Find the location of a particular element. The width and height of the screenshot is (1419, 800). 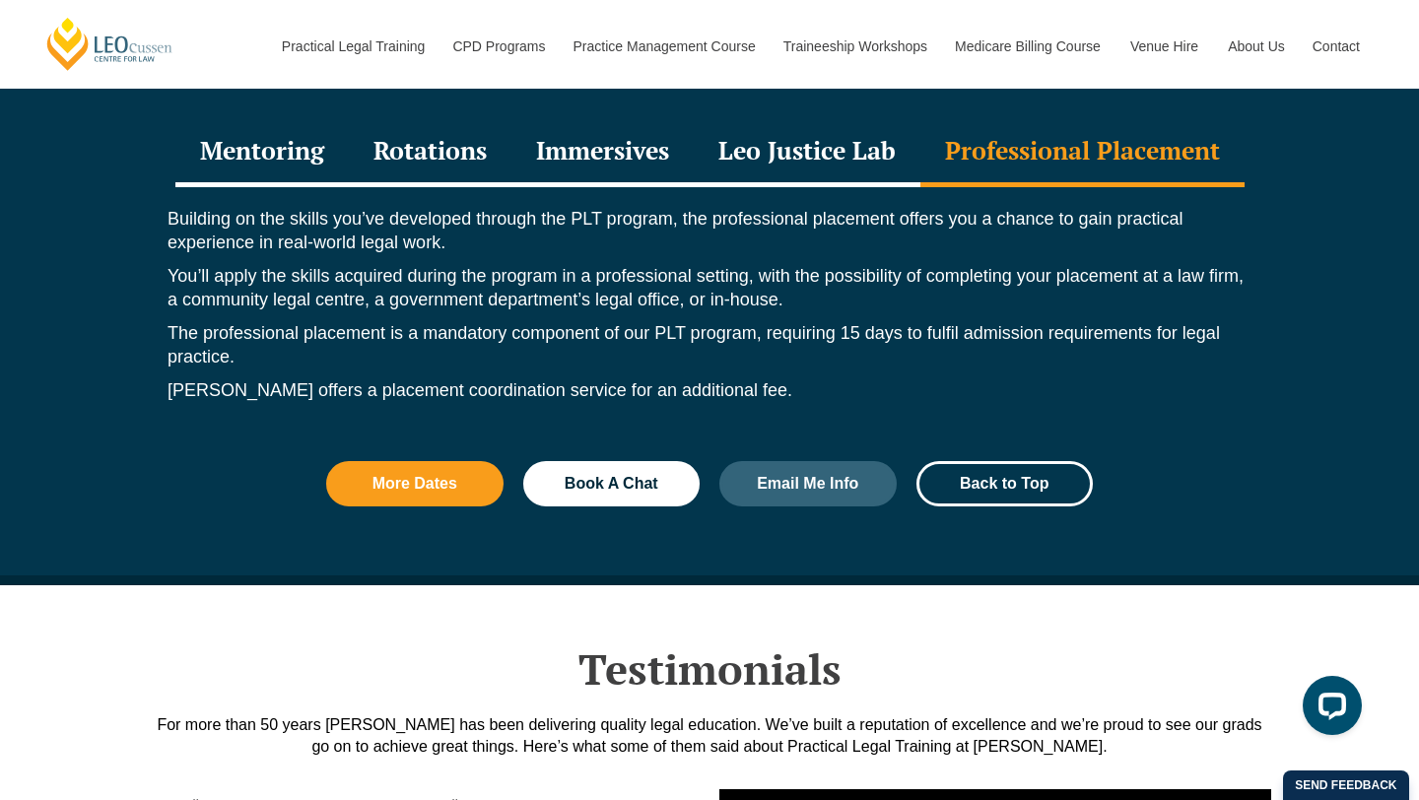

a: Medicare Billing Course is located at coordinates (1028, 46).